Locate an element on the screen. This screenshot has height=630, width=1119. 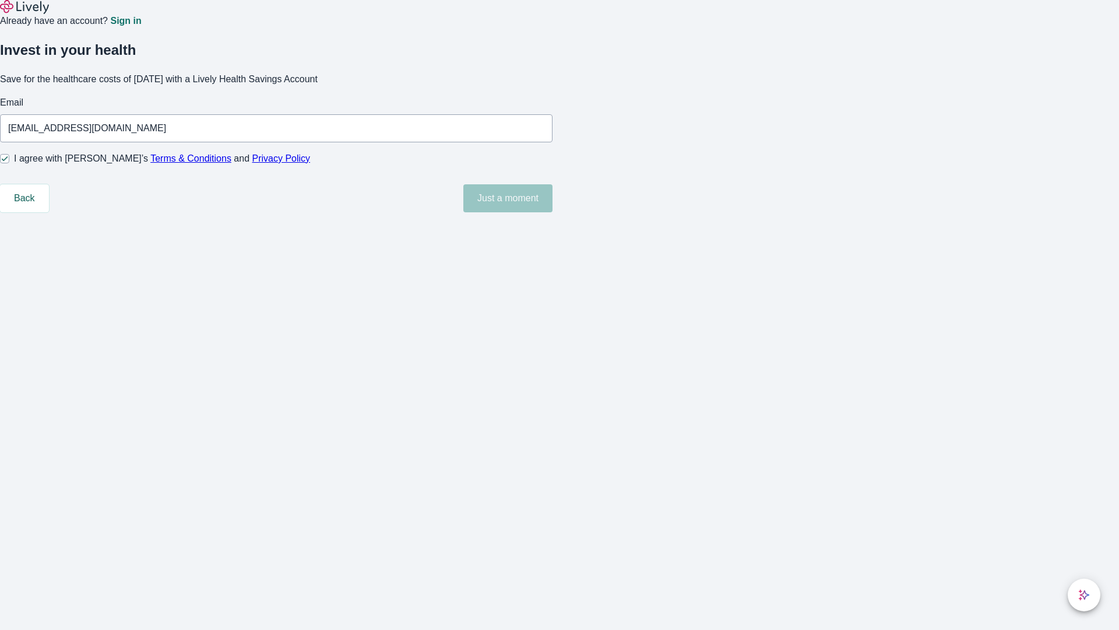
a: Sign in is located at coordinates (125, 21).